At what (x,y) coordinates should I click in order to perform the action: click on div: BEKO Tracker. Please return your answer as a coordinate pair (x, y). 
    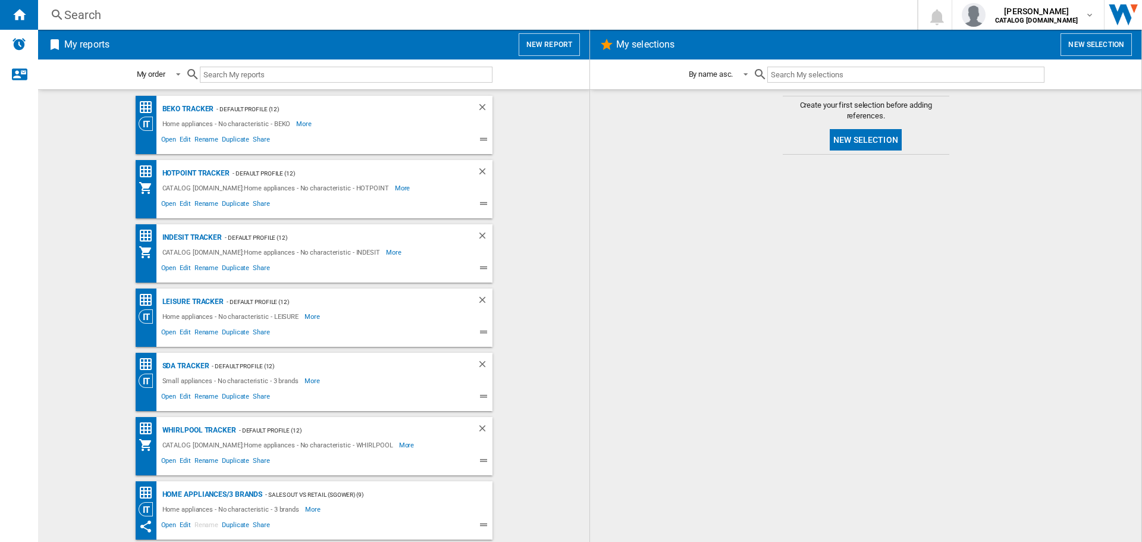
    Looking at the image, I should click on (187, 109).